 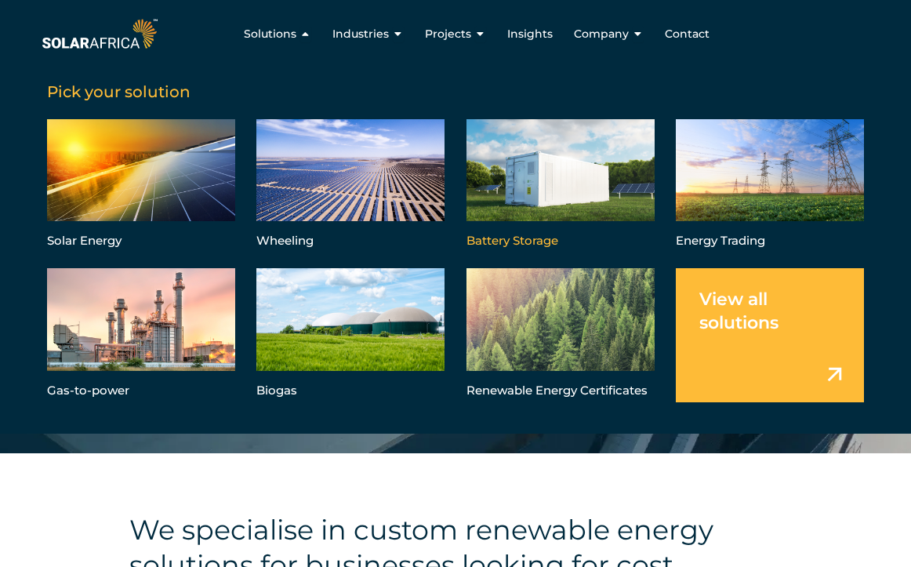 What do you see at coordinates (477, 34) in the screenshot?
I see `div: Menu Toggle` at bounding box center [477, 34].